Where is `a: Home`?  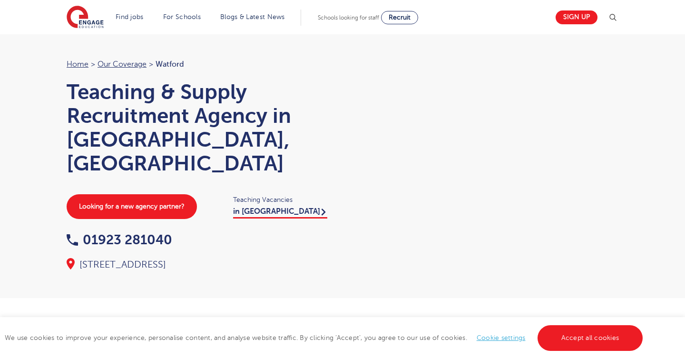
a: Home is located at coordinates (78, 64).